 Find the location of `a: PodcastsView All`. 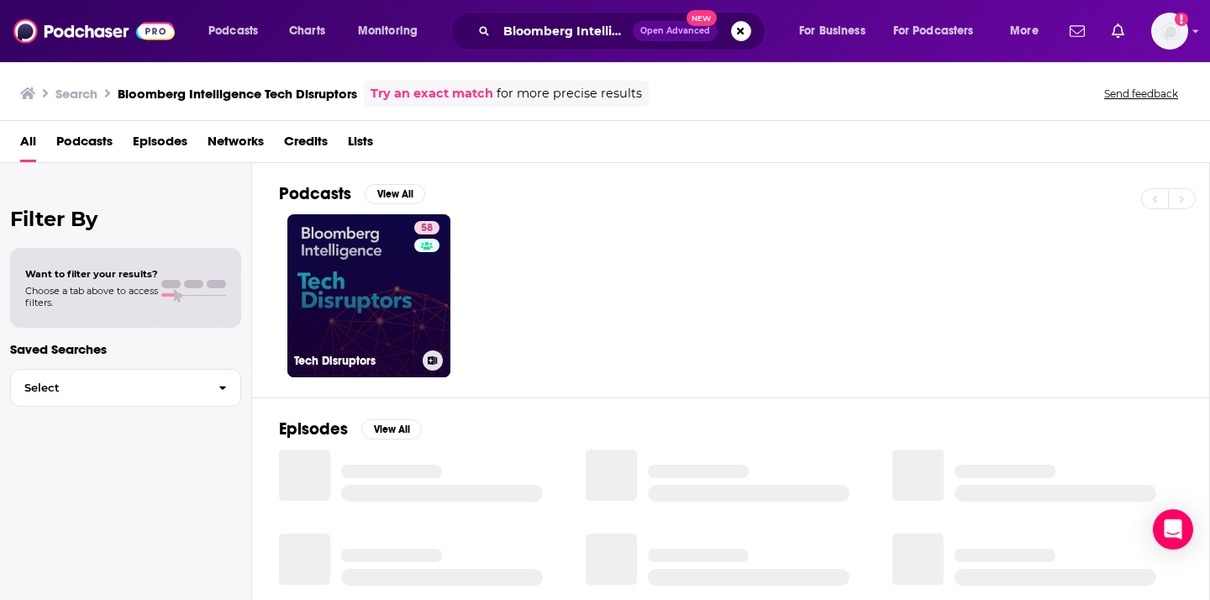

a: PodcastsView All is located at coordinates (352, 193).